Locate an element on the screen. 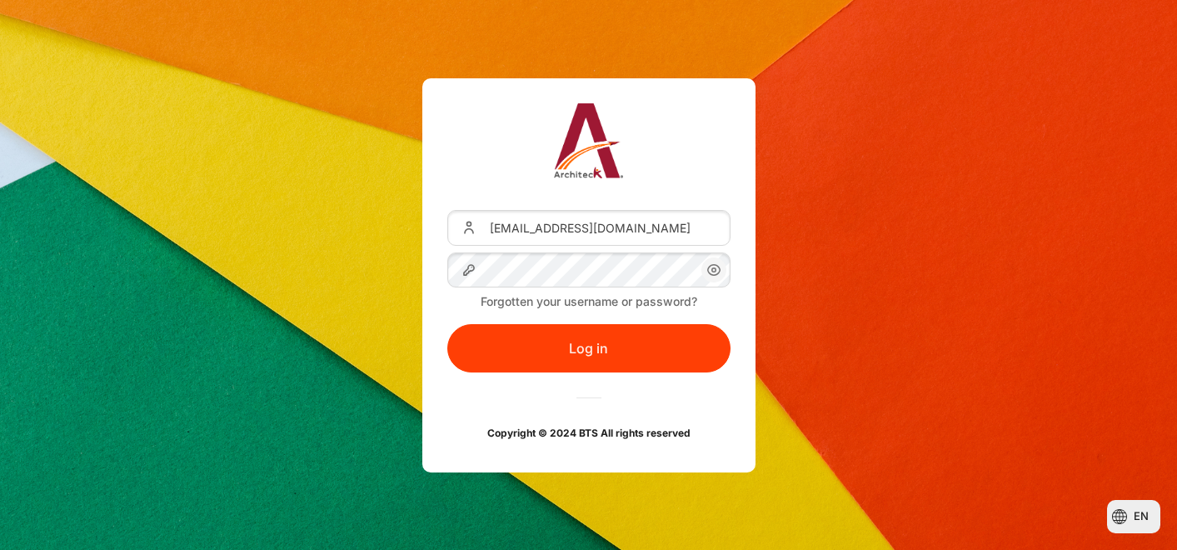 The height and width of the screenshot is (550, 1177). strong: Copyright © 2024 BTS All rights reserved is located at coordinates (589, 432).